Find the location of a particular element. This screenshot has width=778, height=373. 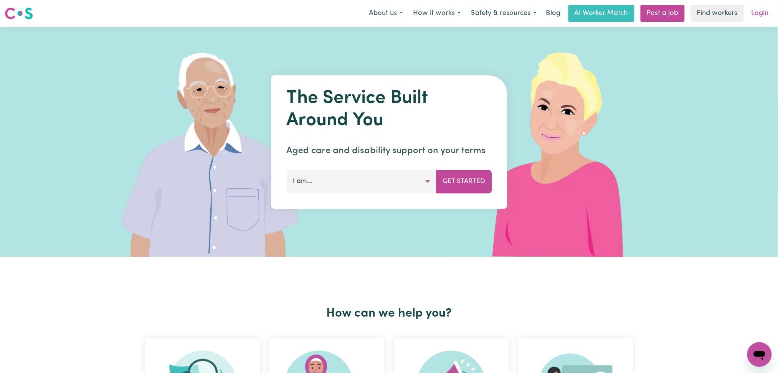

a: Post a job is located at coordinates (663, 13).